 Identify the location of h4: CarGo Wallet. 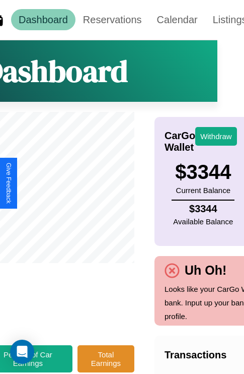
(180, 142).